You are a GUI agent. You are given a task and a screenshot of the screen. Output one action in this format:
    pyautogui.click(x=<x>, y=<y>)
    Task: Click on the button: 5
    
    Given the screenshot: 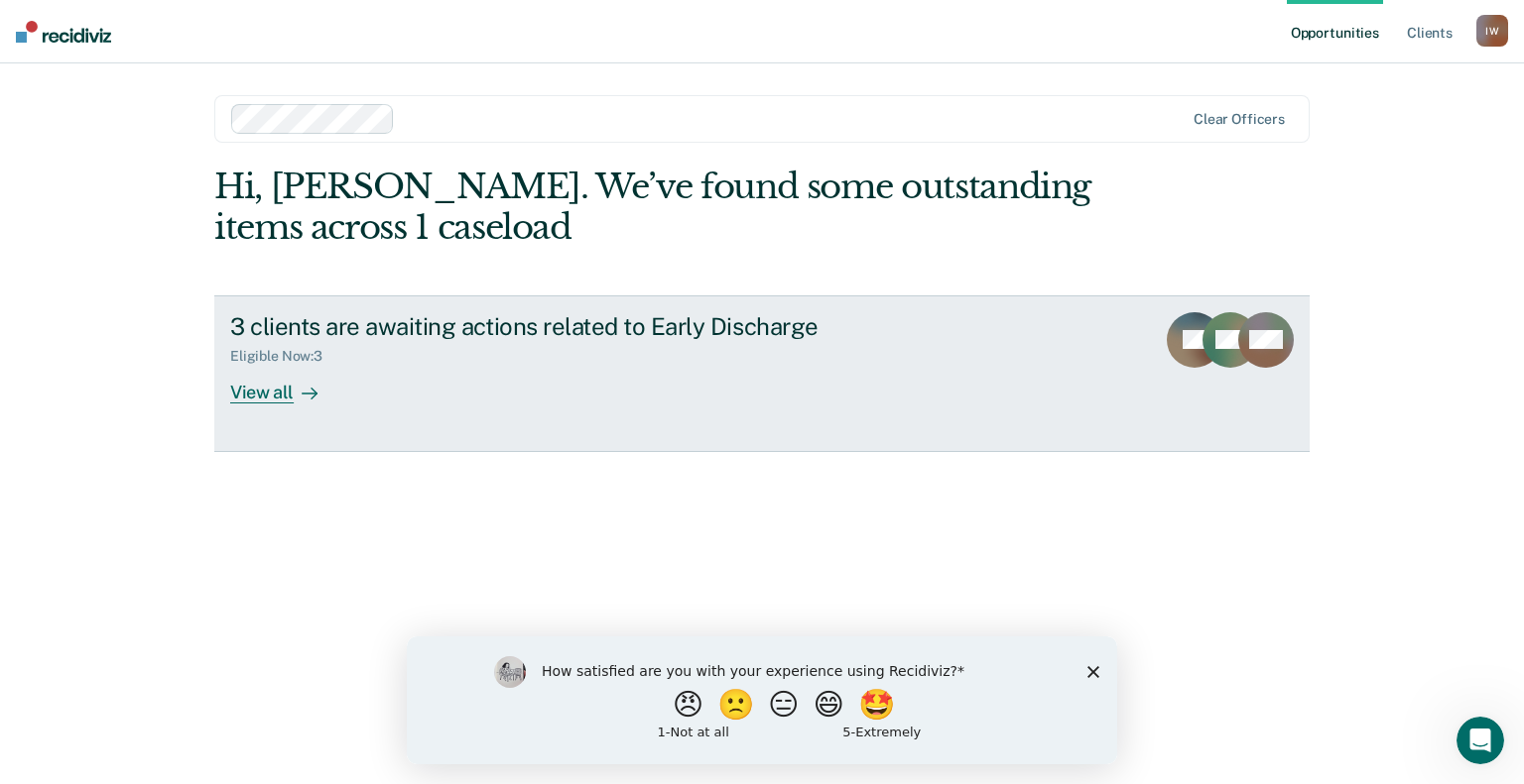 What is the action you would take?
    pyautogui.click(x=471, y=68)
    